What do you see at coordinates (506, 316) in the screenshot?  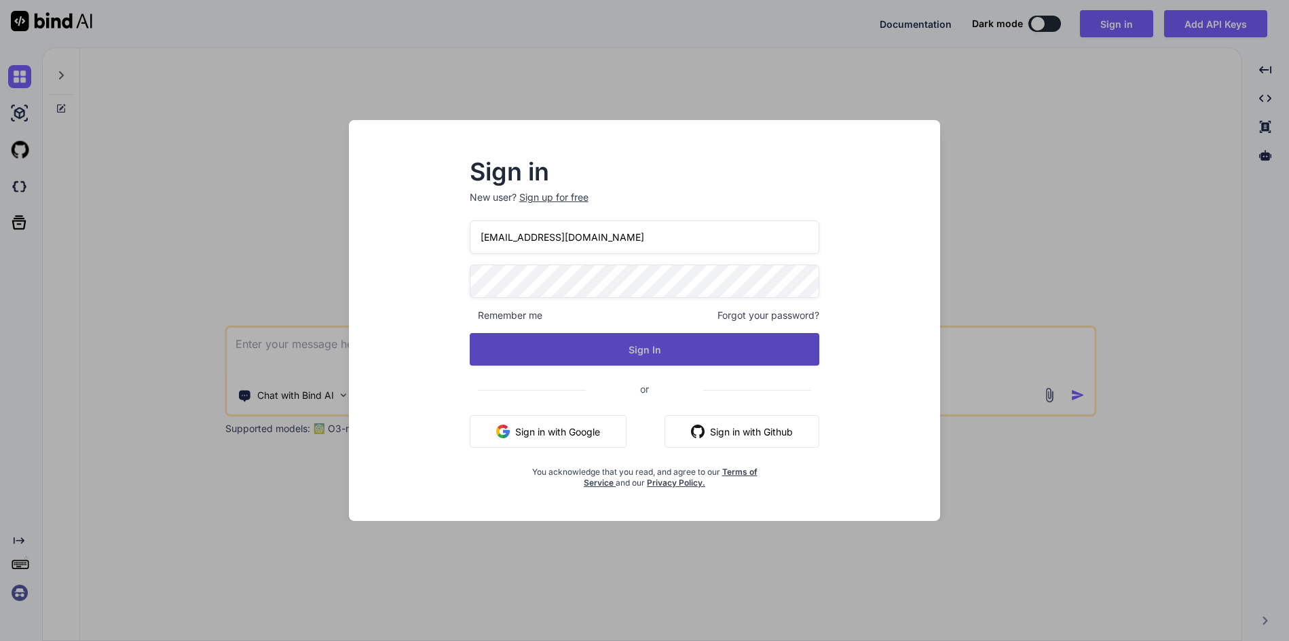 I see `span: Remember me` at bounding box center [506, 316].